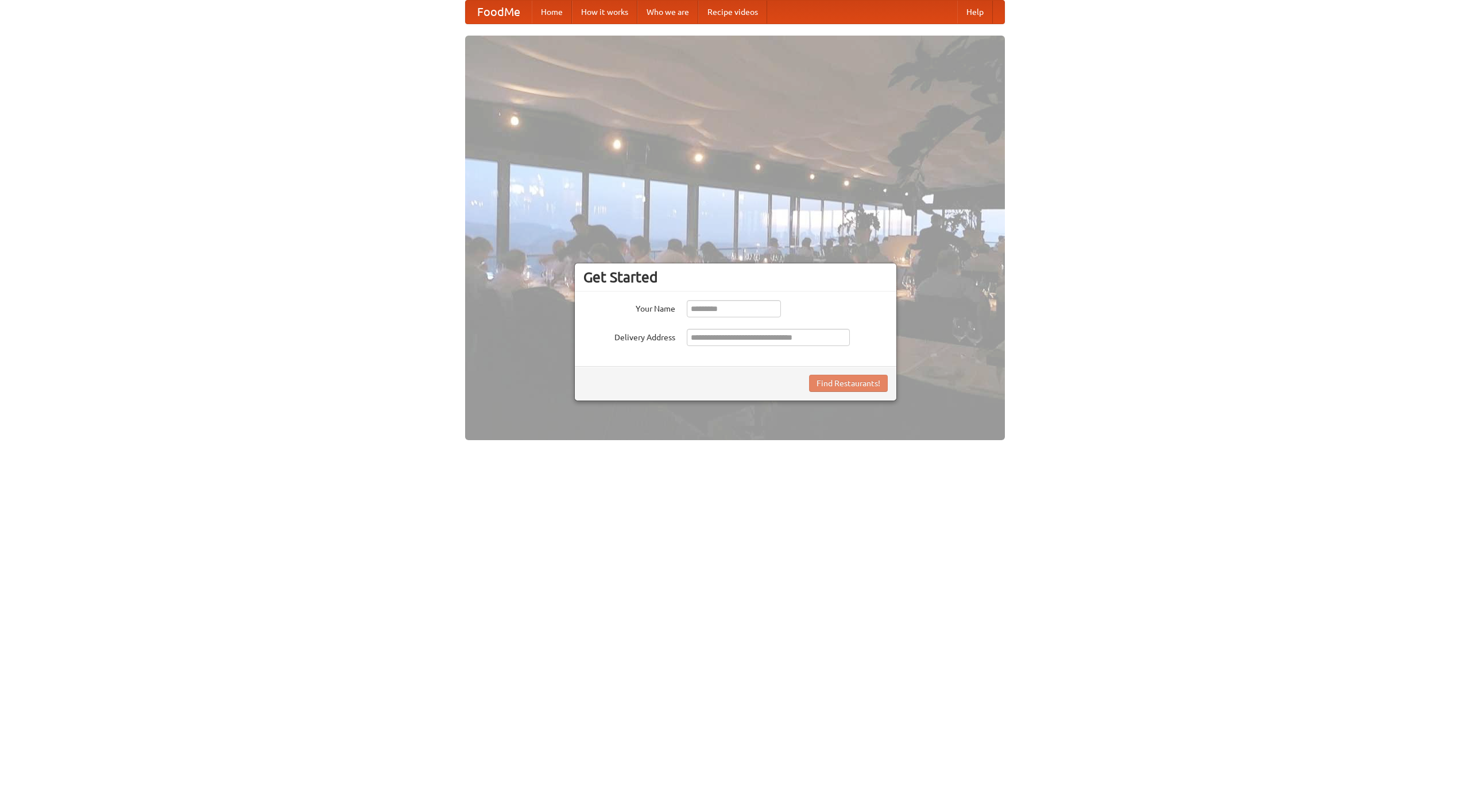 The width and height of the screenshot is (1470, 812). Describe the element at coordinates (629, 335) in the screenshot. I see `label: Delivery Address` at that location.